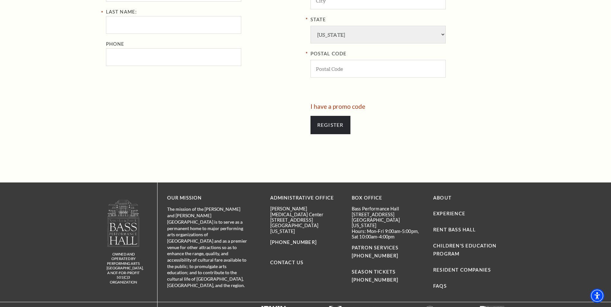 The height and width of the screenshot is (307, 611). I want to click on p: Bass Performance Hall, so click(388, 209).